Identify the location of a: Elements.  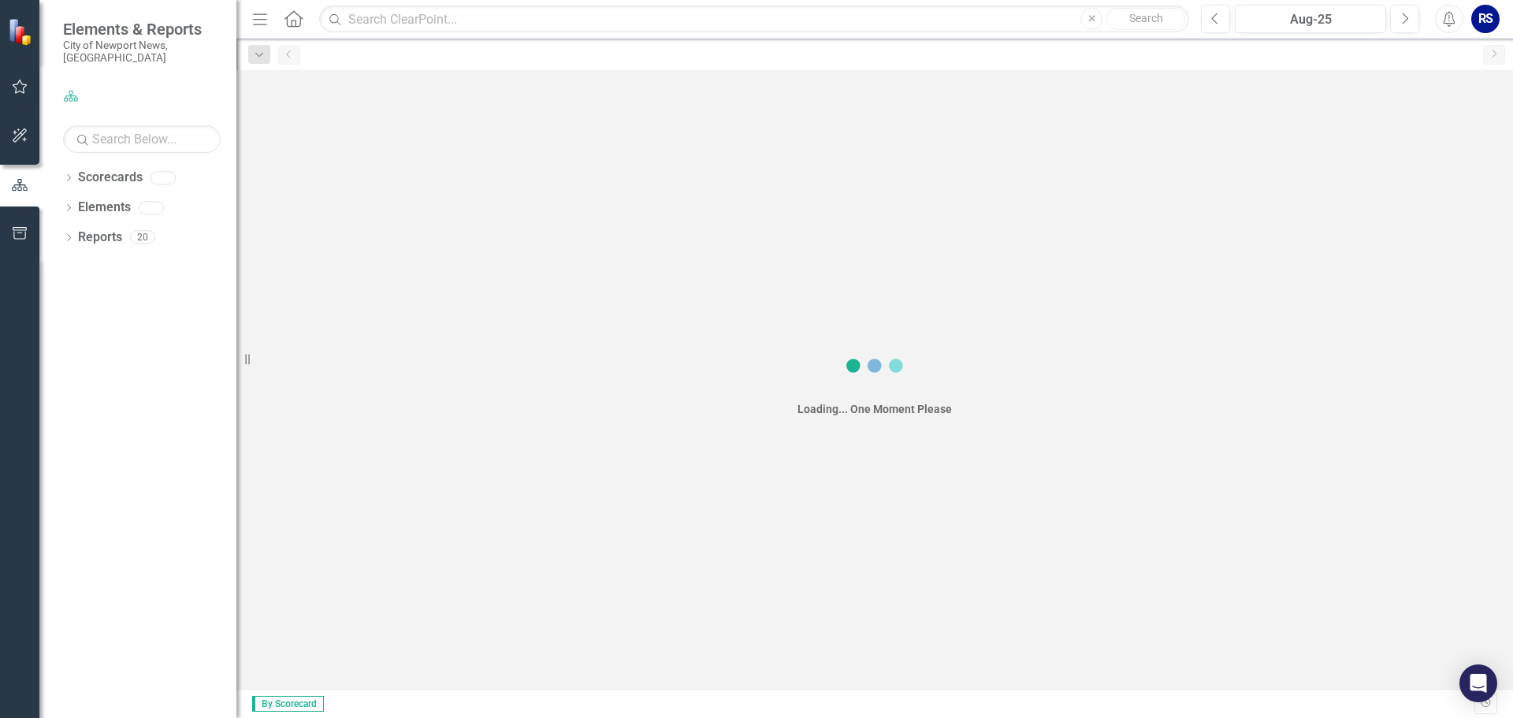
(104, 207).